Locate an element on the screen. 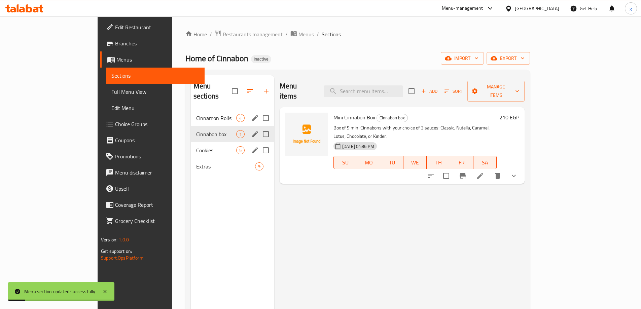  a: Coupons is located at coordinates (153, 140).